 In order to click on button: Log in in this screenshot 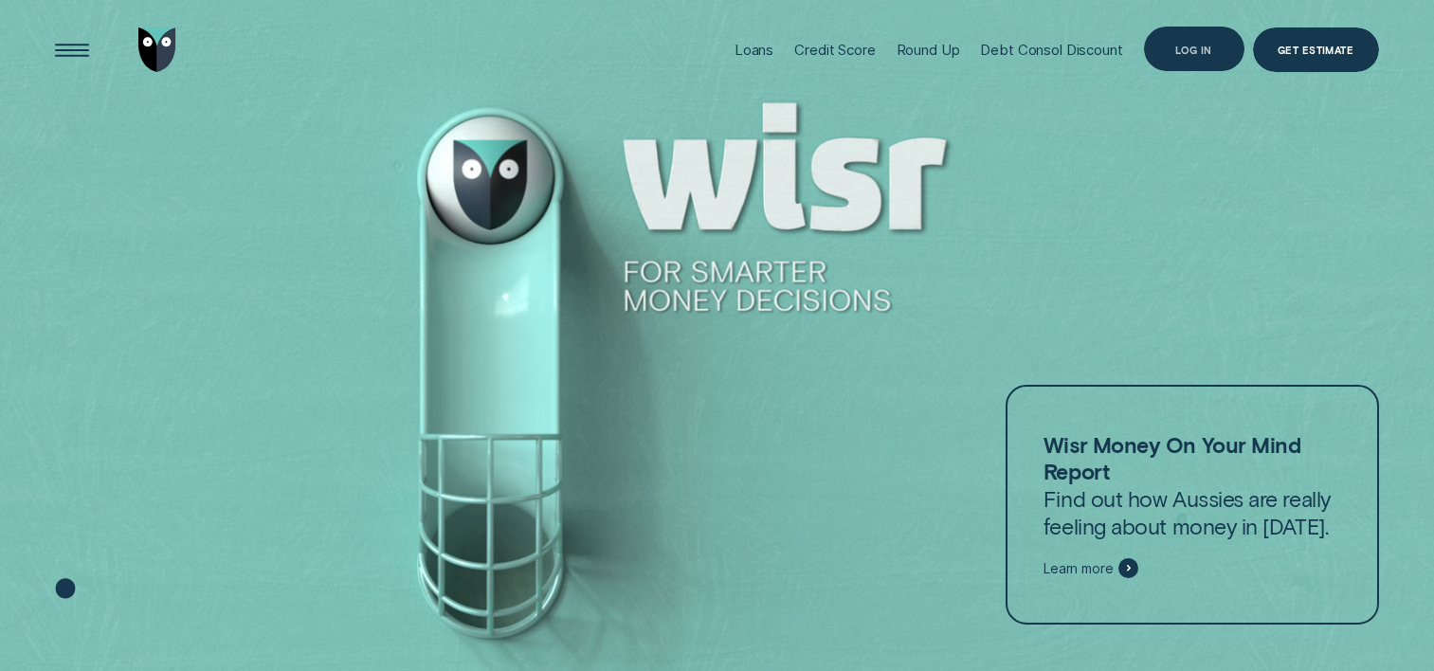, I will do `click(1194, 49)`.